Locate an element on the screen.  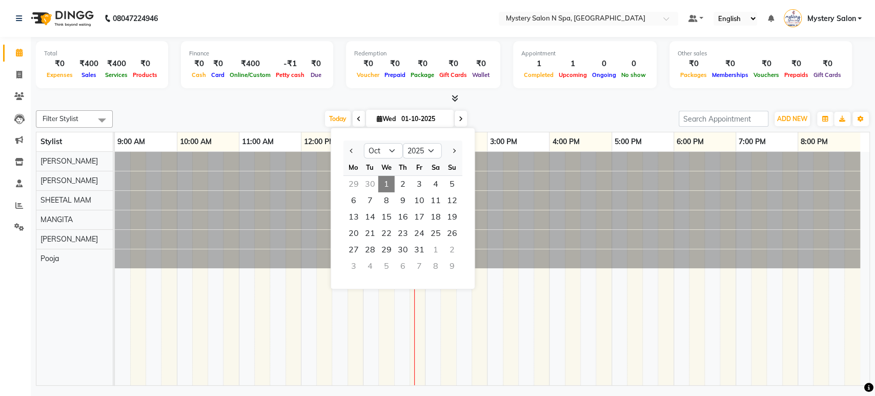
span: 11 is located at coordinates (436, 200).